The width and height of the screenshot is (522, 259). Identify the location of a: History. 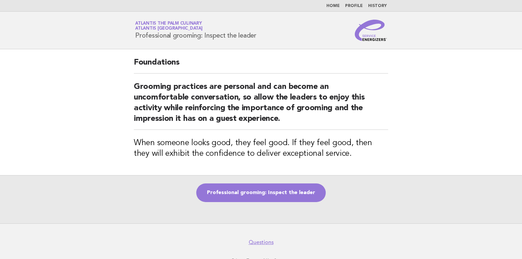
(377, 6).